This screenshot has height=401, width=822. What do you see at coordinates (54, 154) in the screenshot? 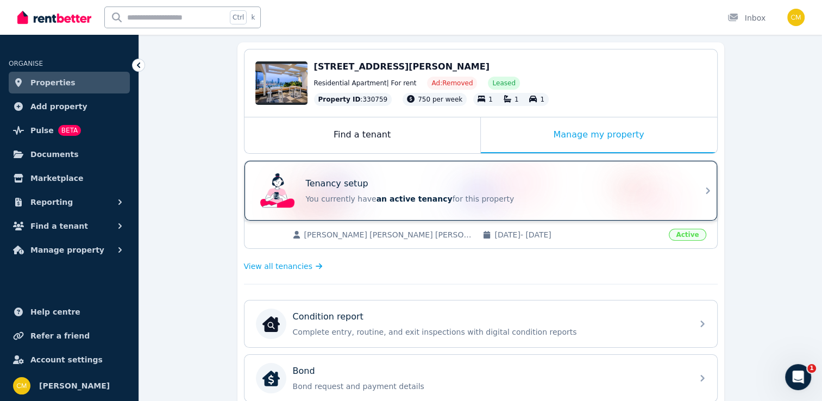
I see `span: Documents` at bounding box center [54, 154].